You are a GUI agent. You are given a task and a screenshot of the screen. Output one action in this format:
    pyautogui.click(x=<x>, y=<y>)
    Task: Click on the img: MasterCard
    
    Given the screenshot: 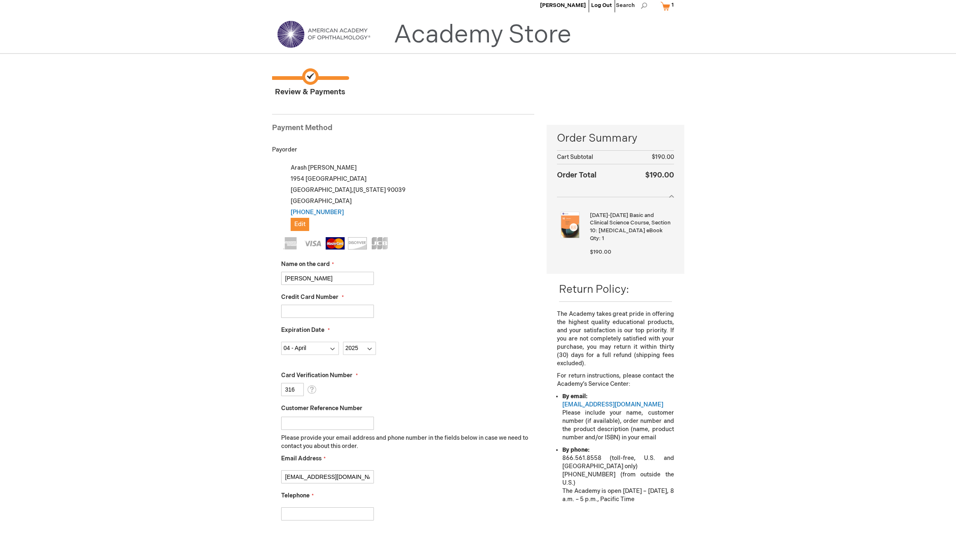 What is the action you would take?
    pyautogui.click(x=335, y=244)
    